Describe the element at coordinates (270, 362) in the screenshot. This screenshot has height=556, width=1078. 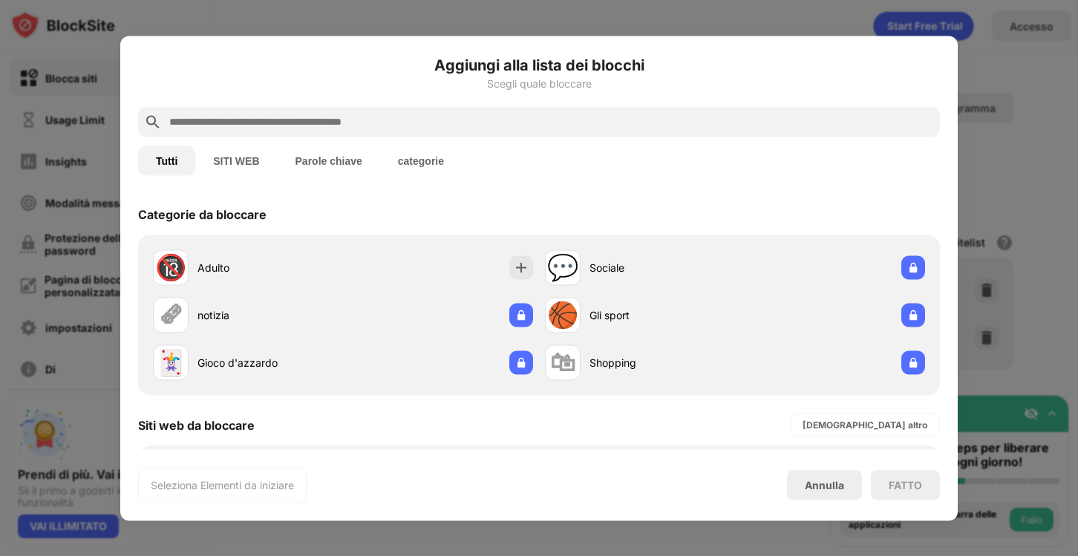
I see `div: Gioco d'azzardo` at that location.